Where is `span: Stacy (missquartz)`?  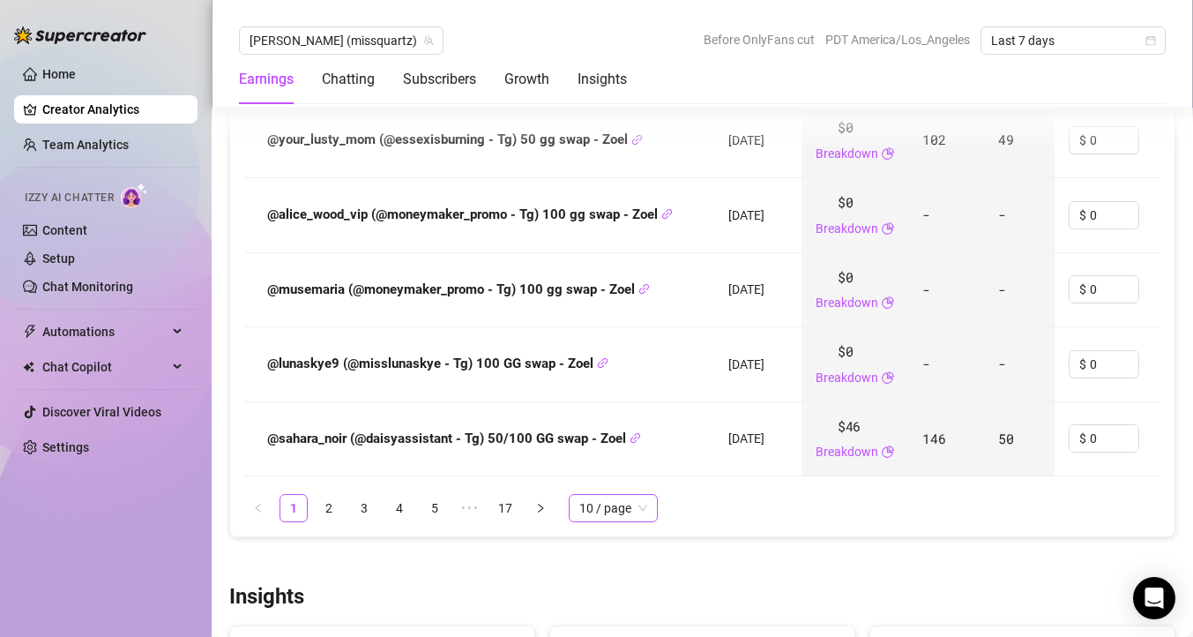 span: Stacy (missquartz) is located at coordinates (341, 41).